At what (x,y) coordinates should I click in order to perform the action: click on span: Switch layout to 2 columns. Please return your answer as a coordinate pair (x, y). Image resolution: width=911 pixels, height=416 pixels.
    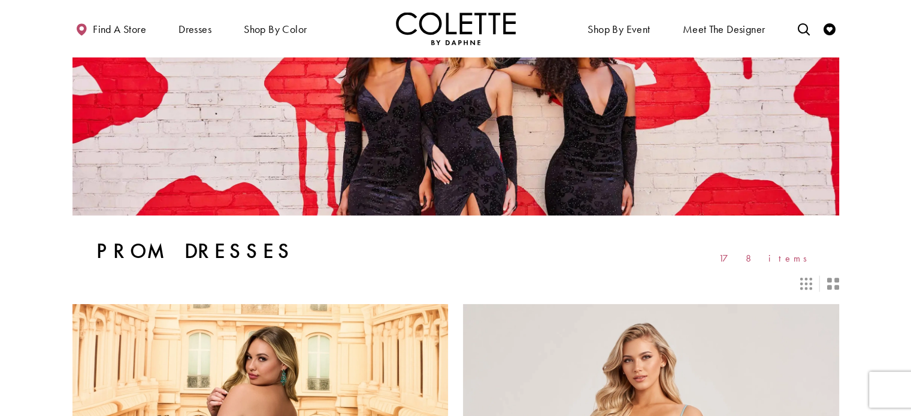
    Looking at the image, I should click on (833, 284).